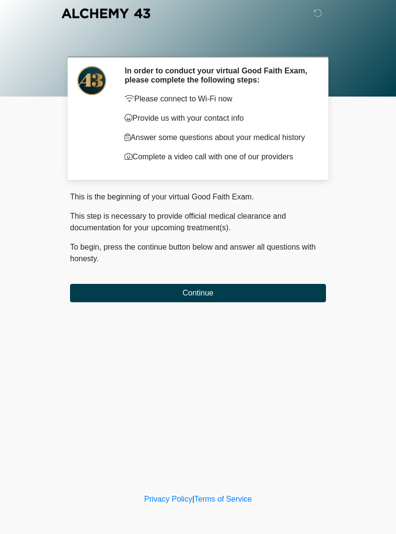 The width and height of the screenshot is (396, 534). What do you see at coordinates (223, 499) in the screenshot?
I see `a: Terms of Service` at bounding box center [223, 499].